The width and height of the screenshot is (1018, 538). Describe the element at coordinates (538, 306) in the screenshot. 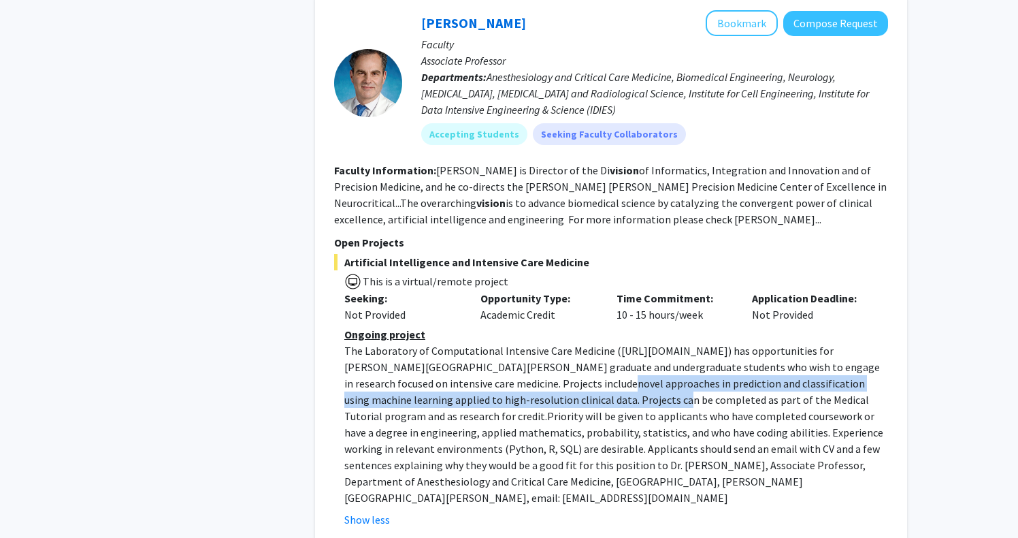

I see `div: Academic Credit` at that location.